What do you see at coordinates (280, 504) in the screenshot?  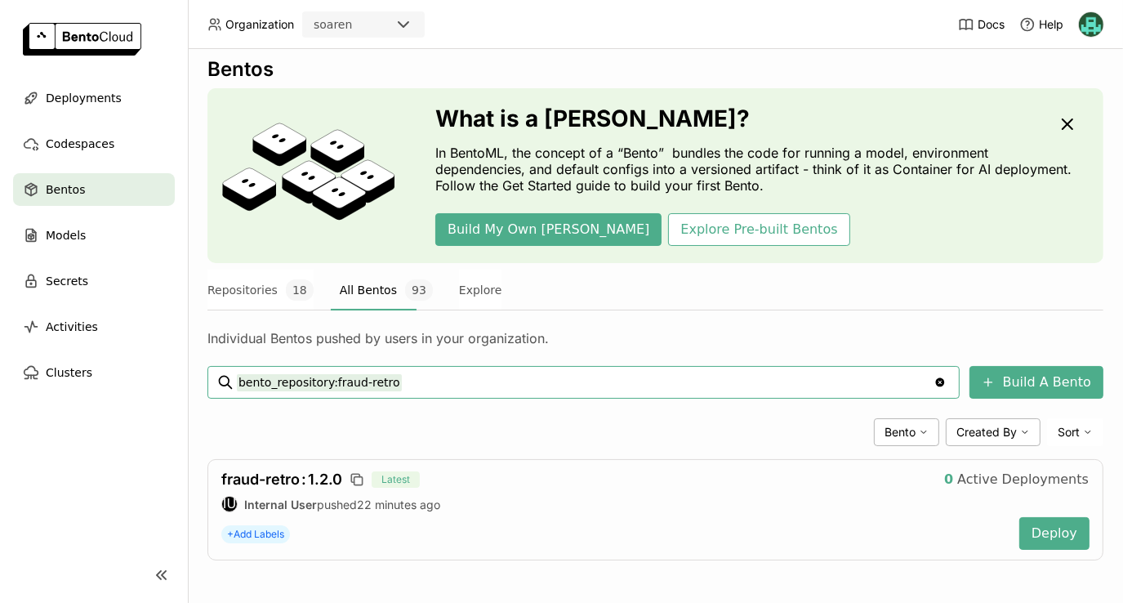 I see `strong: Internal User` at bounding box center [280, 504].